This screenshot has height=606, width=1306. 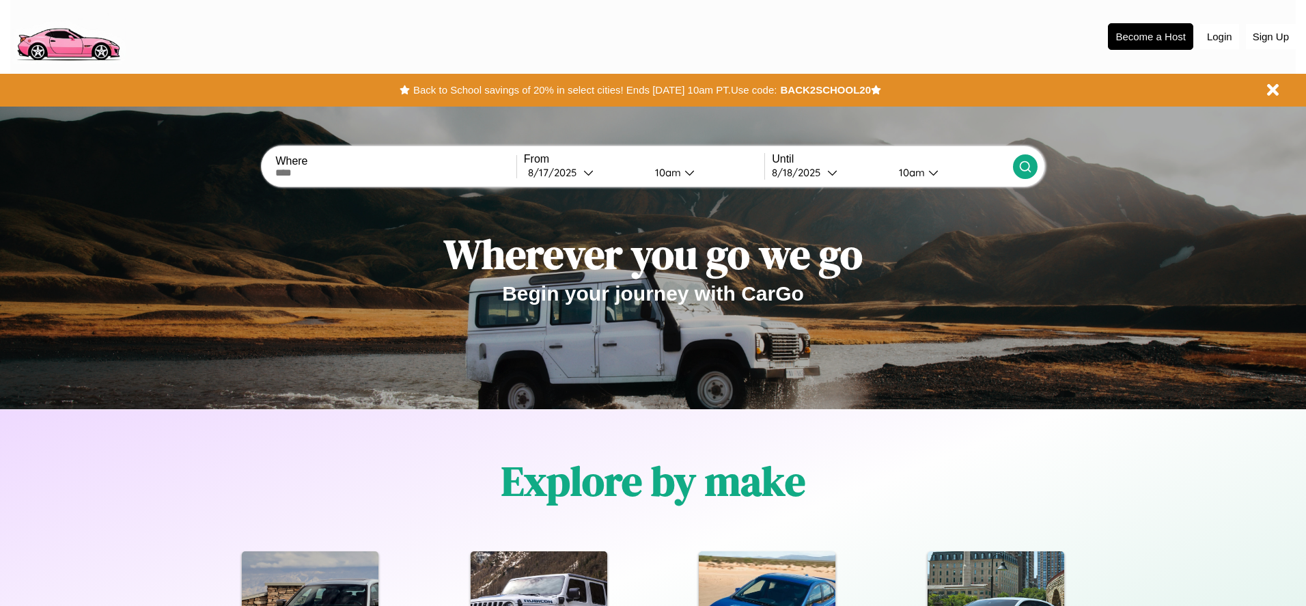 I want to click on div: 8 / 17 / 2025, so click(x=555, y=172).